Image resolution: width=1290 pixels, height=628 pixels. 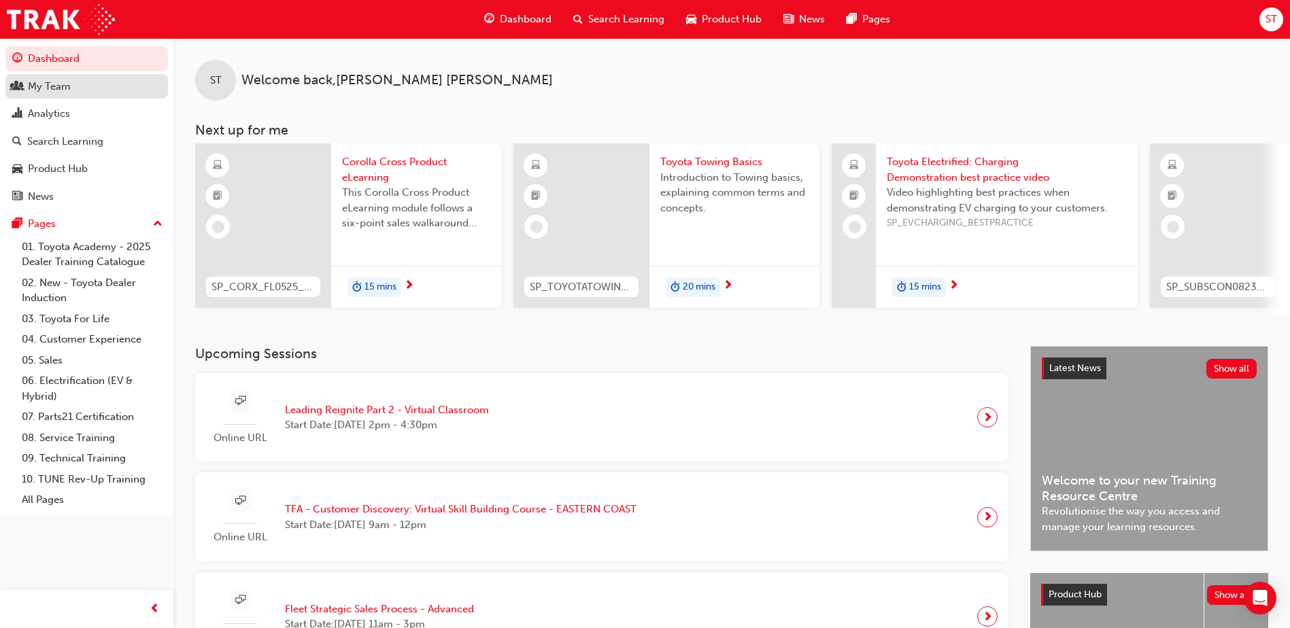 I want to click on span: Welcome to your new Training Resource Centre, so click(x=1149, y=488).